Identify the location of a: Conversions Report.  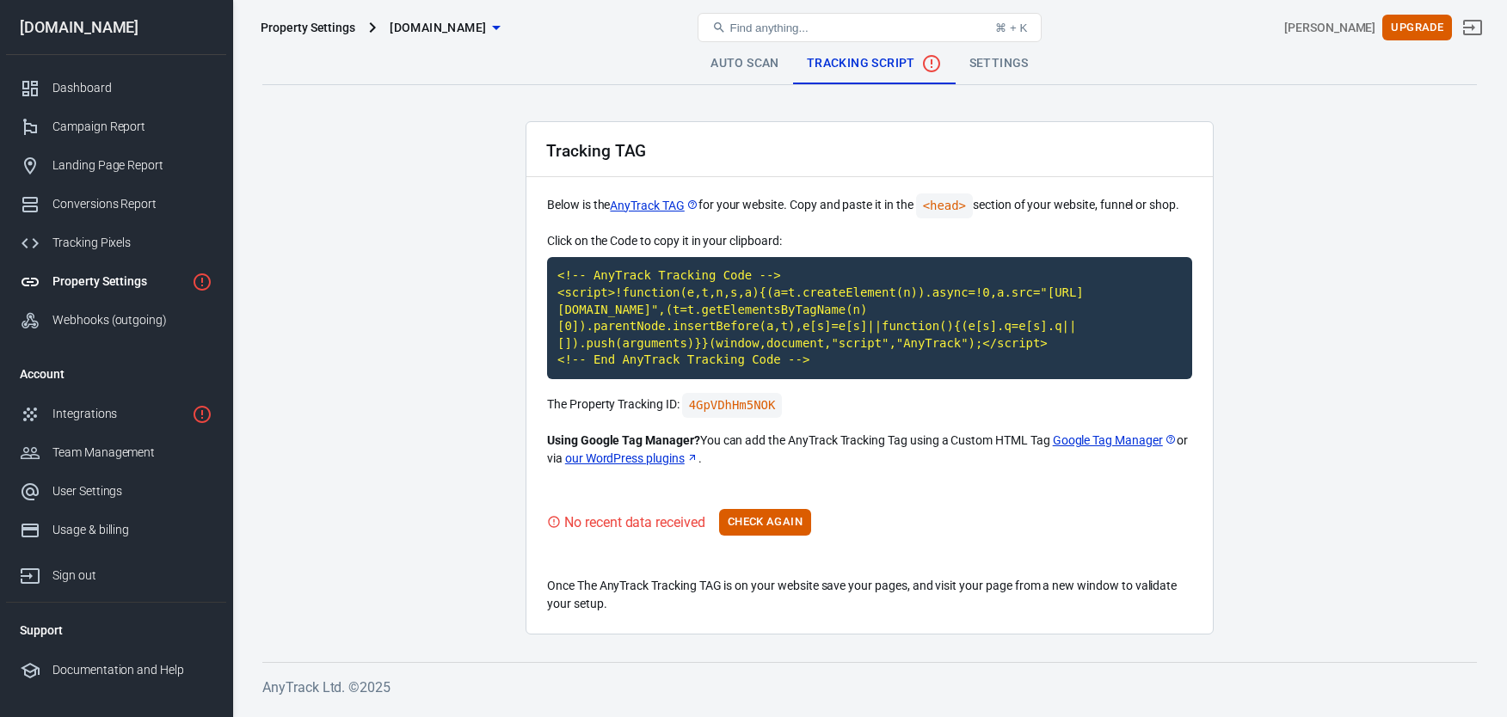
(116, 204).